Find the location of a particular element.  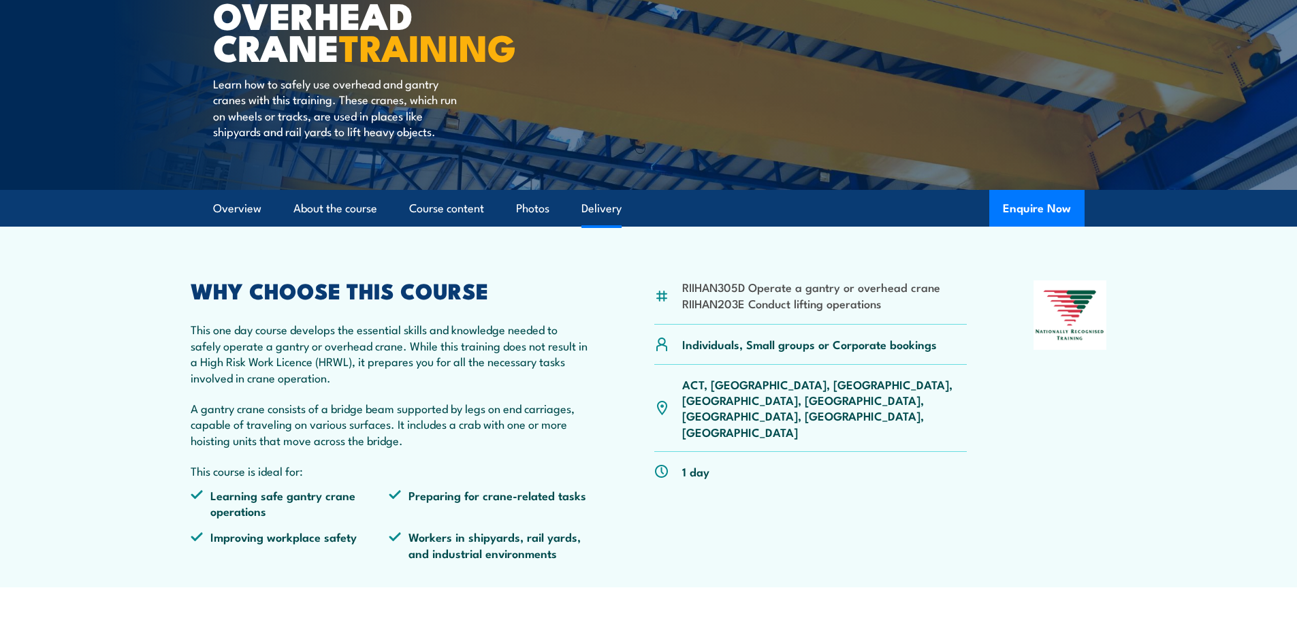

li: Workers in shipyards, rail yards, and industrial environments is located at coordinates (488, 545).